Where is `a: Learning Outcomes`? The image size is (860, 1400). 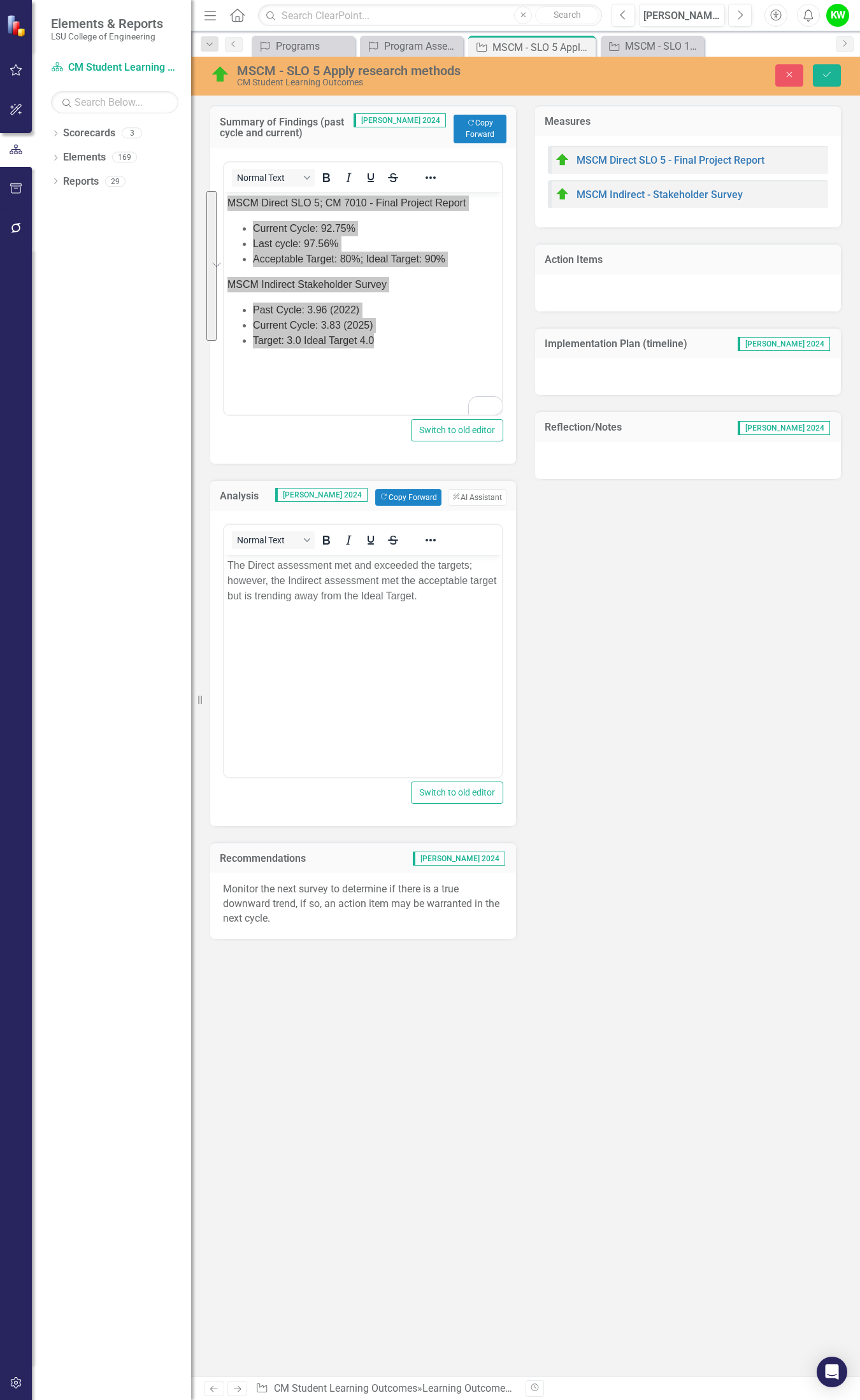
a: Learning Outcomes is located at coordinates (467, 1388).